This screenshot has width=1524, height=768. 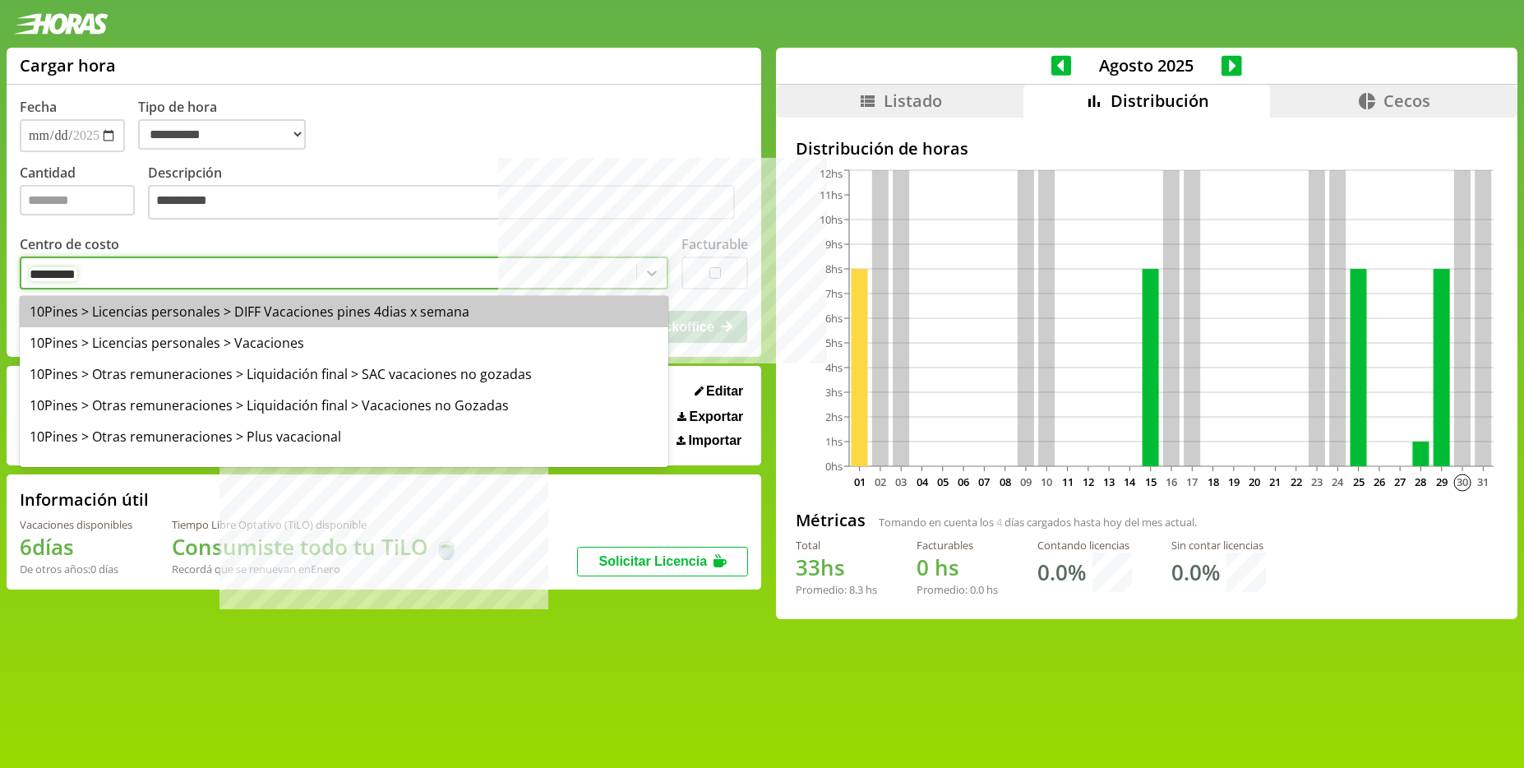 What do you see at coordinates (833, 367) in the screenshot?
I see `tspan: 4hs` at bounding box center [833, 367].